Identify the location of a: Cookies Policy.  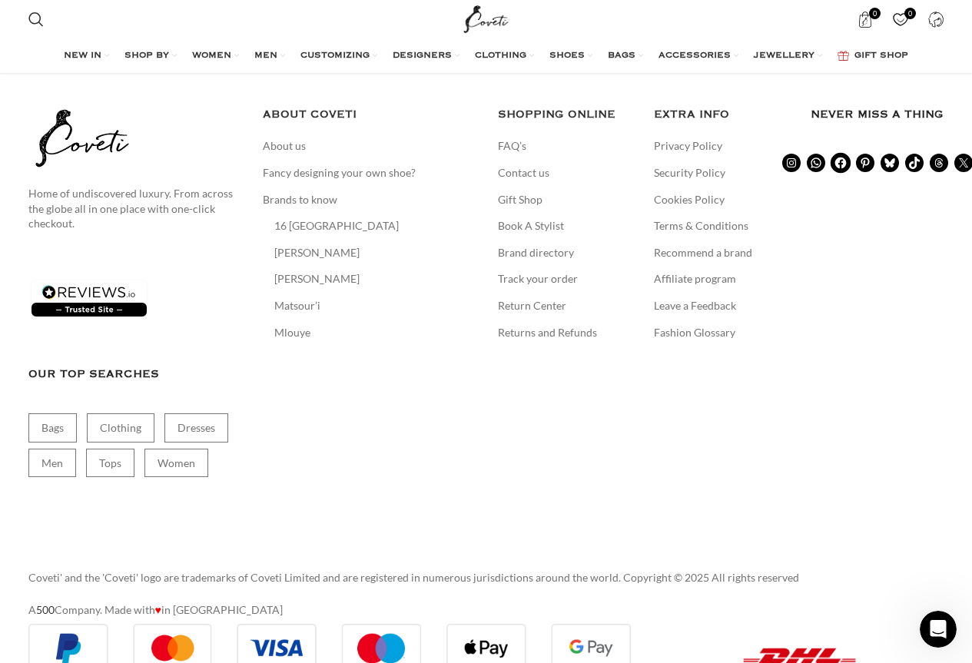
(690, 200).